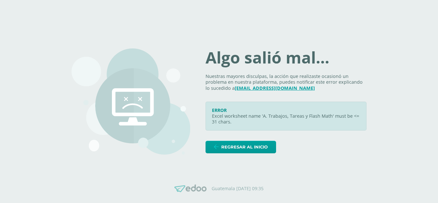 This screenshot has width=438, height=203. What do you see at coordinates (131, 101) in the screenshot?
I see `img: 500.png` at bounding box center [131, 101].